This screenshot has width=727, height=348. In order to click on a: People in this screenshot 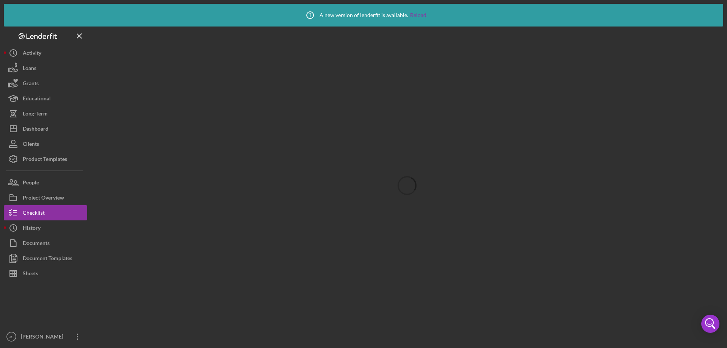, I will do `click(45, 183)`.